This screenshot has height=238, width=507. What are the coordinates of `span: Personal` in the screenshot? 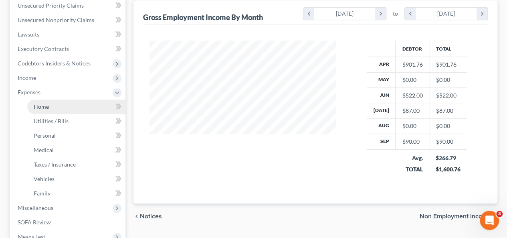 It's located at (45, 135).